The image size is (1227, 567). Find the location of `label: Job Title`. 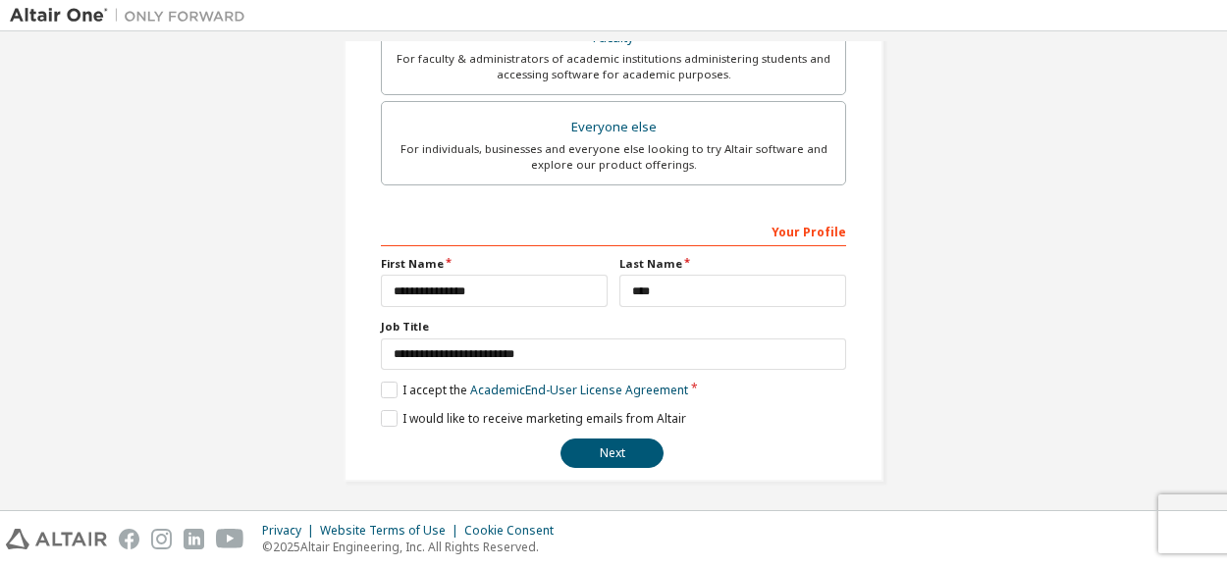

label: Job Title is located at coordinates (614, 327).